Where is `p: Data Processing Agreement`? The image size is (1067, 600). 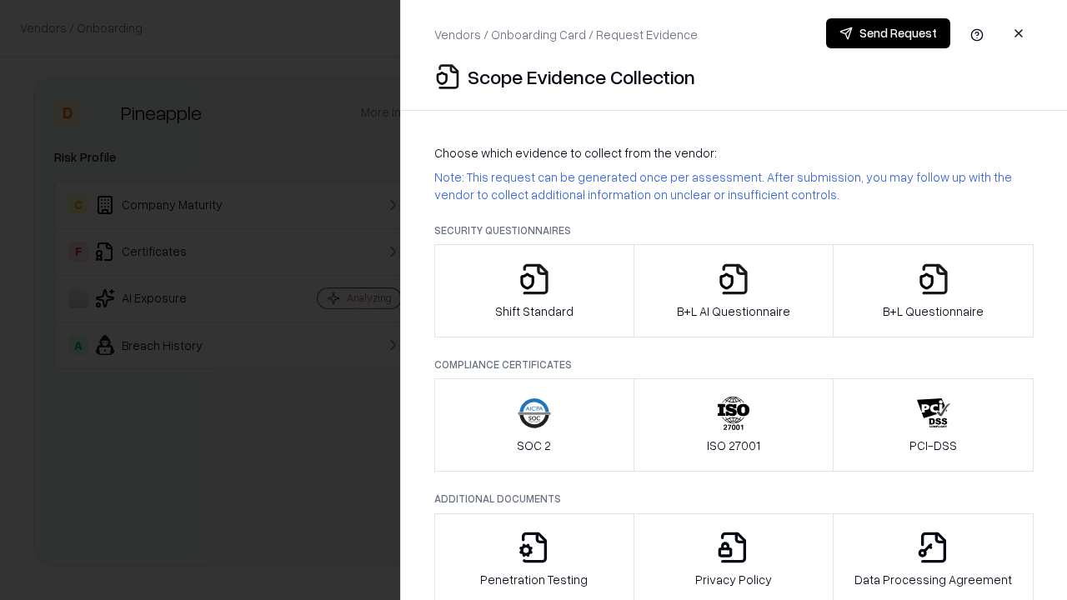 p: Data Processing Agreement is located at coordinates (933, 579).